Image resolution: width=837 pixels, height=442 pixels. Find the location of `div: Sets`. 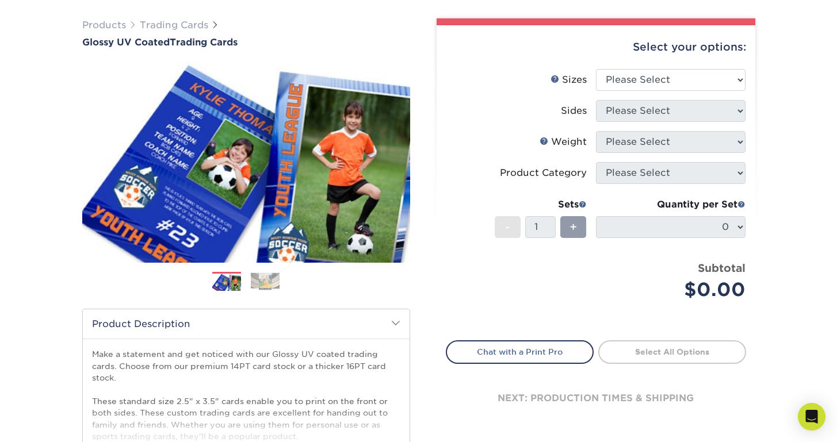

div: Sets is located at coordinates (541, 205).